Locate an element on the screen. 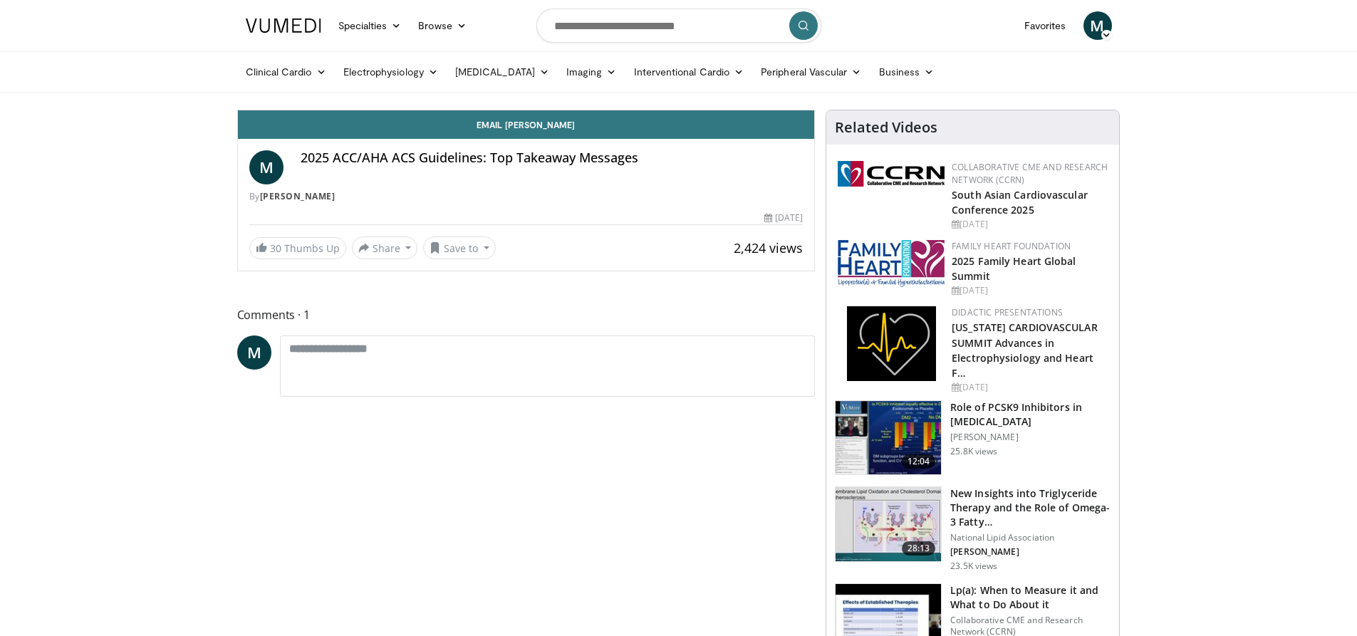 Image resolution: width=1357 pixels, height=636 pixels. h4: Related Videos is located at coordinates (886, 128).